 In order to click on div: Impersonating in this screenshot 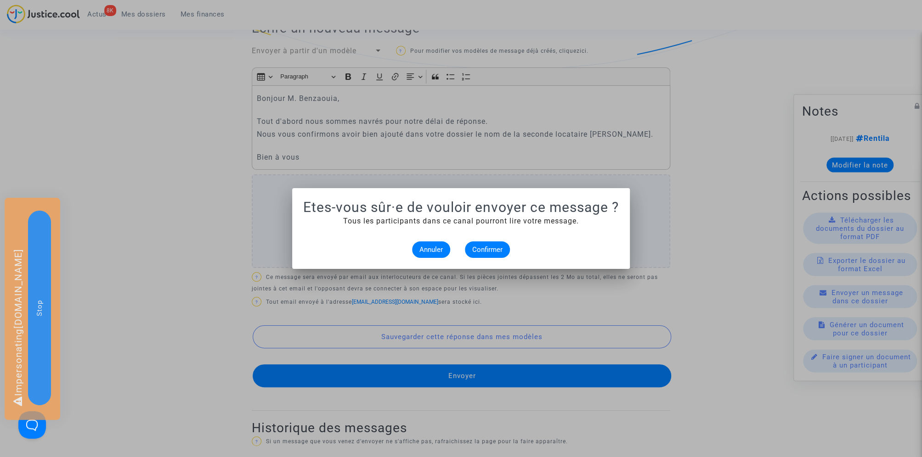, I will do `click(32, 309)`.